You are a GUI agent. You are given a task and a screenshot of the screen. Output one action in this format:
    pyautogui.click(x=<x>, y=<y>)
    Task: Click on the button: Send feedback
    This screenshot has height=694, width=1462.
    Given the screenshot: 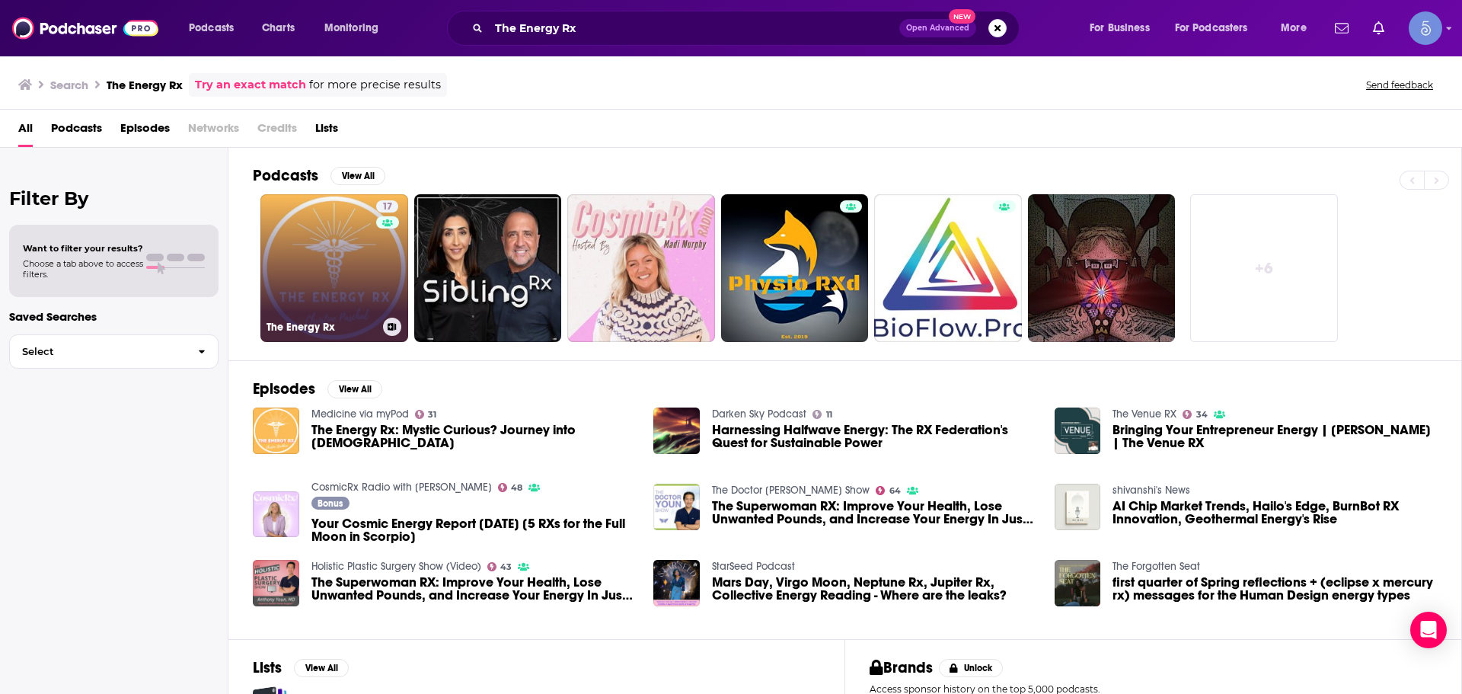 What is the action you would take?
    pyautogui.click(x=1400, y=85)
    